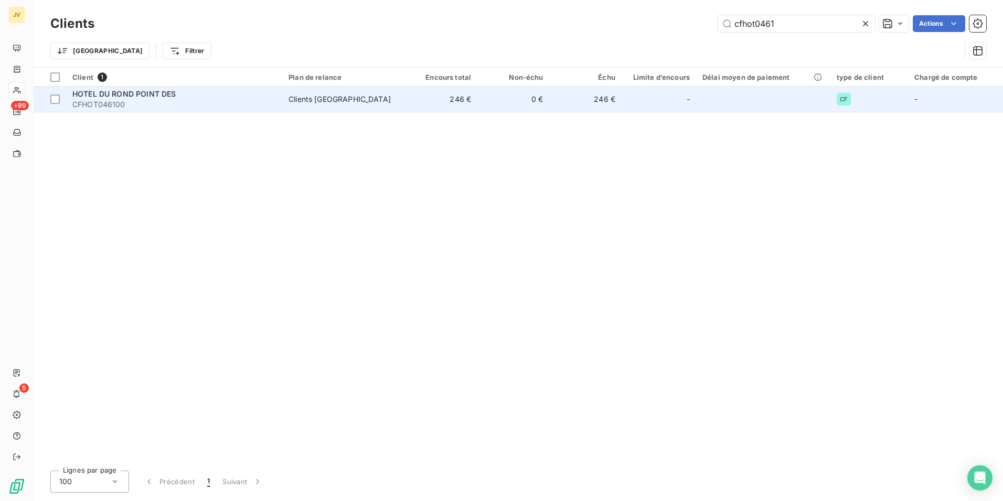 The image size is (1003, 501). What do you see at coordinates (72, 24) in the screenshot?
I see `h3: Clients` at bounding box center [72, 24].